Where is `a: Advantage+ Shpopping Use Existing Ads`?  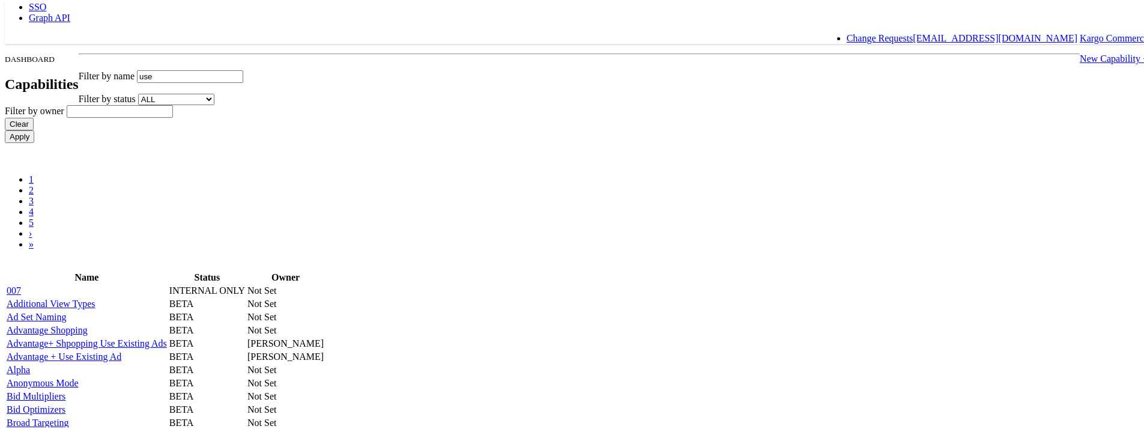
a: Advantage+ Shpopping Use Existing Ads is located at coordinates (86, 341).